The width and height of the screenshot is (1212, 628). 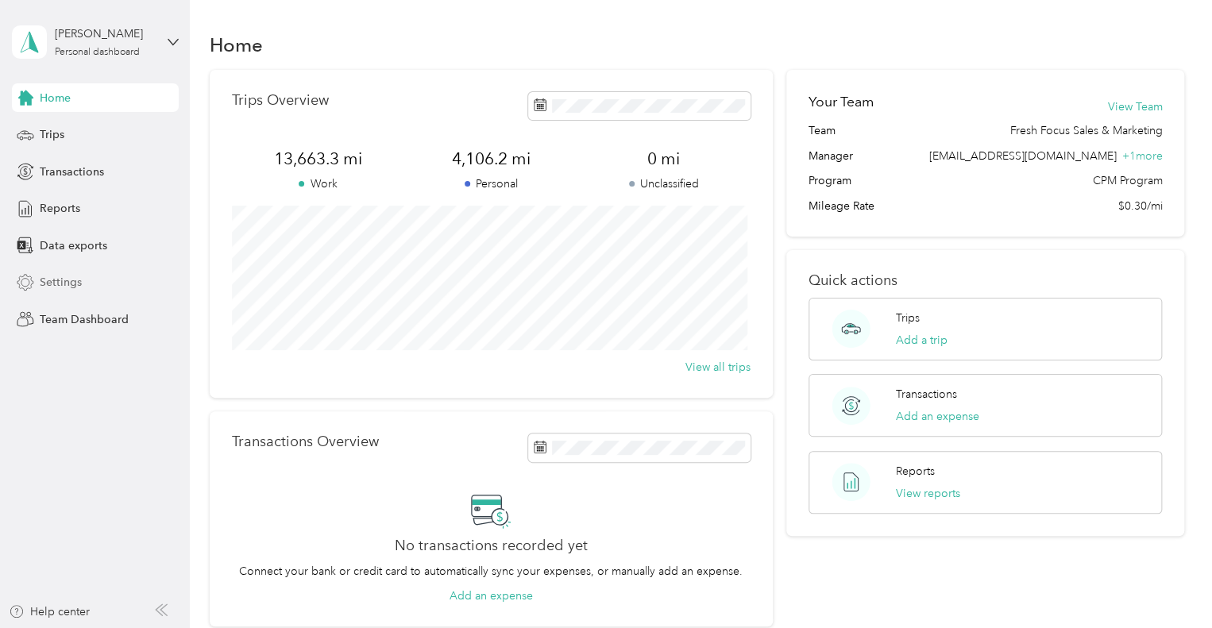 I want to click on button: View all trips, so click(x=718, y=367).